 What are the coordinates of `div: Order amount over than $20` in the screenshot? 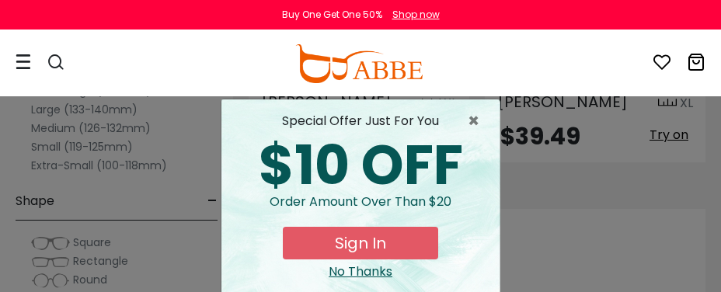 It's located at (361, 210).